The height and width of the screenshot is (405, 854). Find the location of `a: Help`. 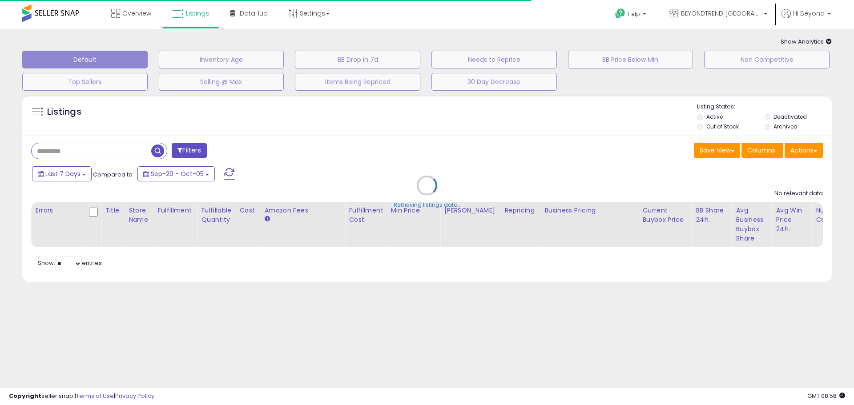

a: Help is located at coordinates (632, 15).